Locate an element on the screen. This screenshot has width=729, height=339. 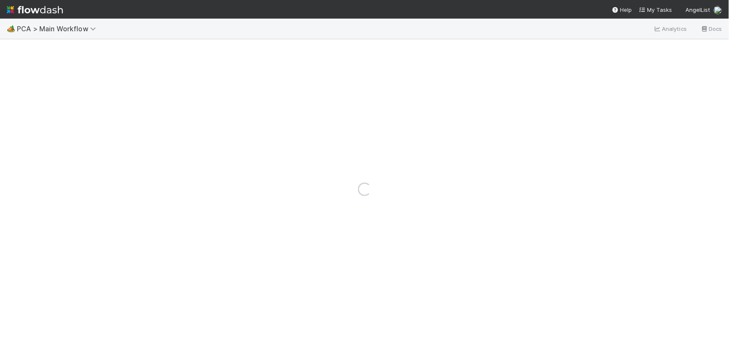
img: logo-inverted-e16ddd16eac7371096b0.svg is located at coordinates (35, 10).